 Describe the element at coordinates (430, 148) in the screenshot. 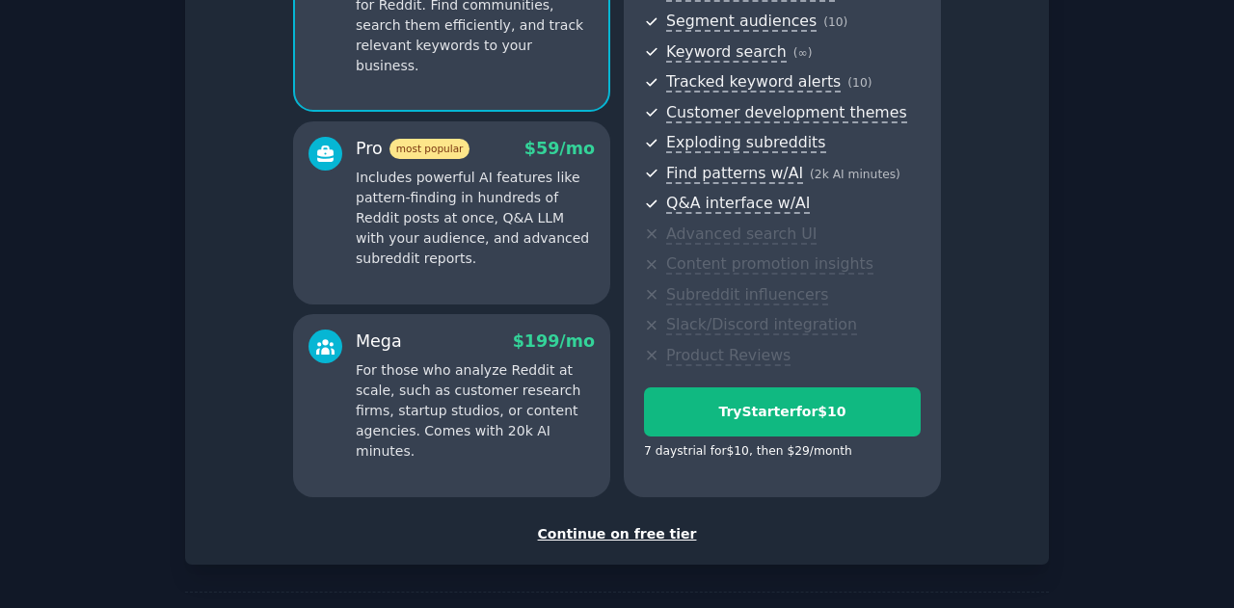

I see `span: most popular` at that location.